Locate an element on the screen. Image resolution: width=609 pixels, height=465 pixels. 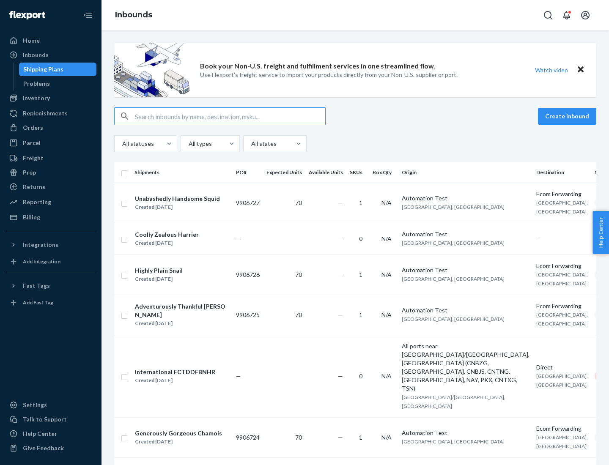
div: Settings is located at coordinates (35, 405).